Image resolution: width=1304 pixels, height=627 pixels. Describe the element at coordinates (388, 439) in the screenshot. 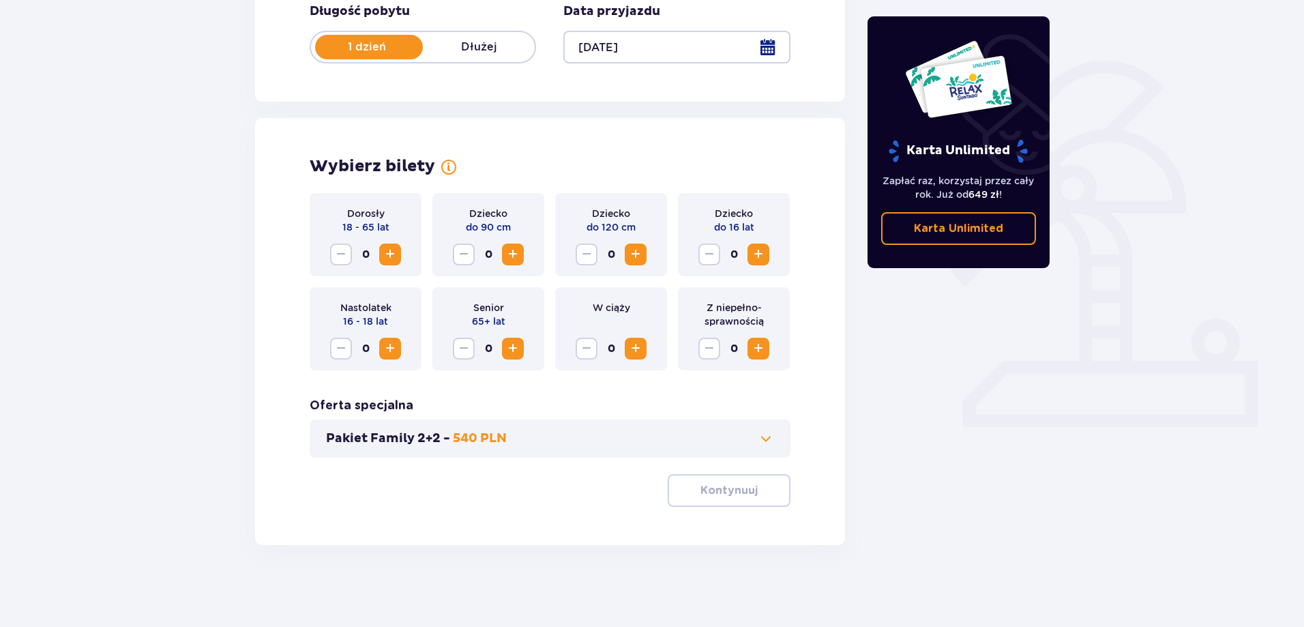

I see `p: Pakiet Family 2+2 -` at that location.